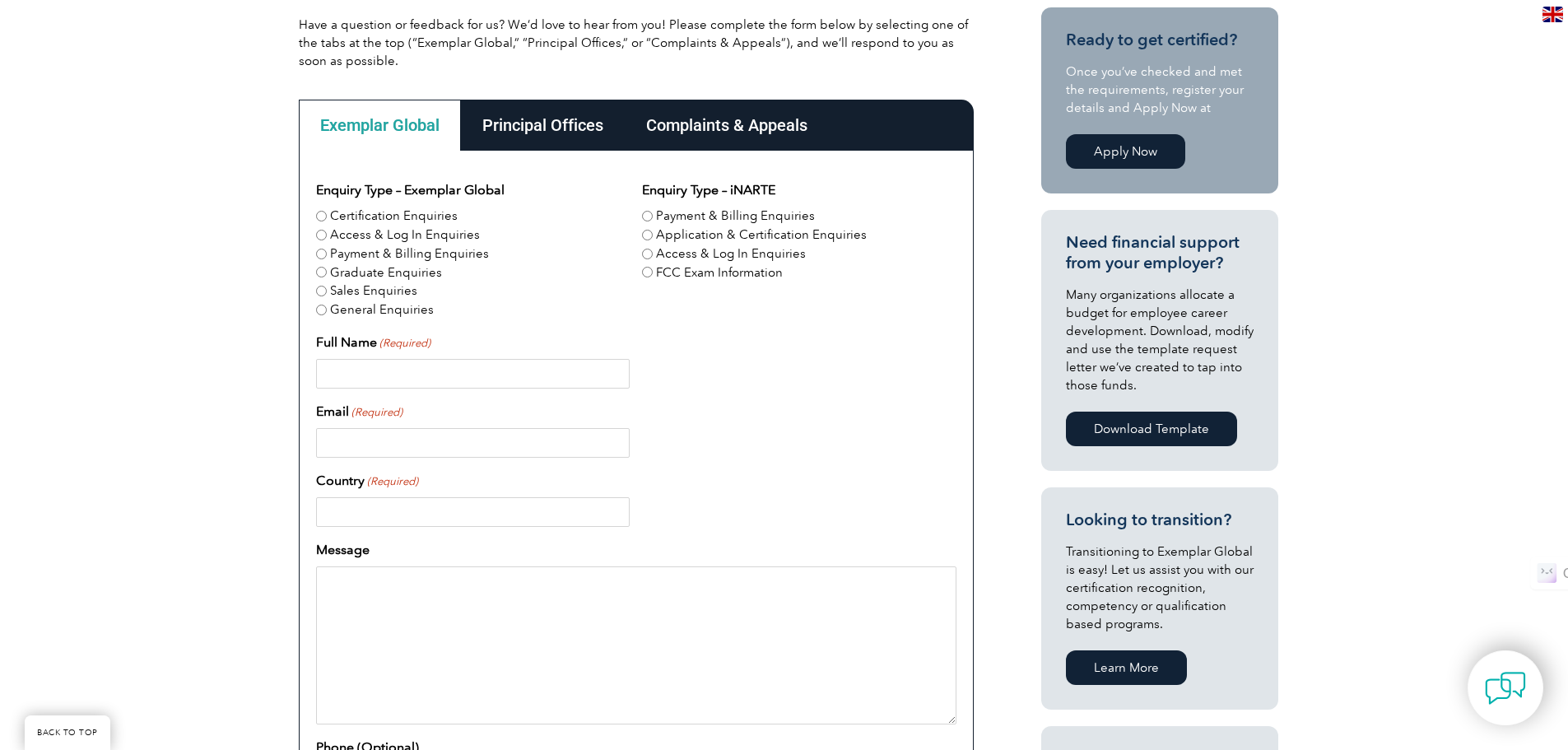 The width and height of the screenshot is (1568, 750). What do you see at coordinates (1160, 253) in the screenshot?
I see `h3: Need financial support from your employer?` at bounding box center [1160, 253].